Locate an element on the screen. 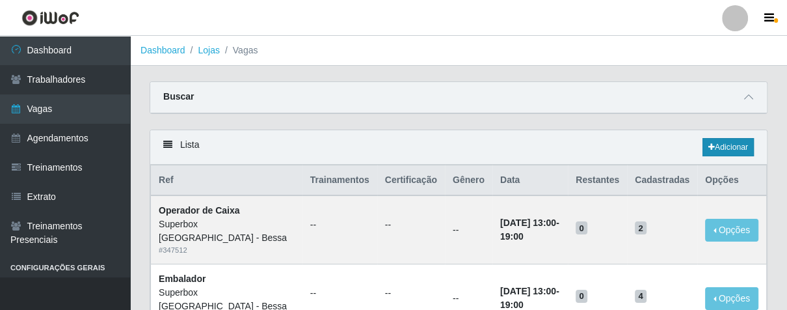 This screenshot has height=310, width=787. span: 2 is located at coordinates (640, 228).